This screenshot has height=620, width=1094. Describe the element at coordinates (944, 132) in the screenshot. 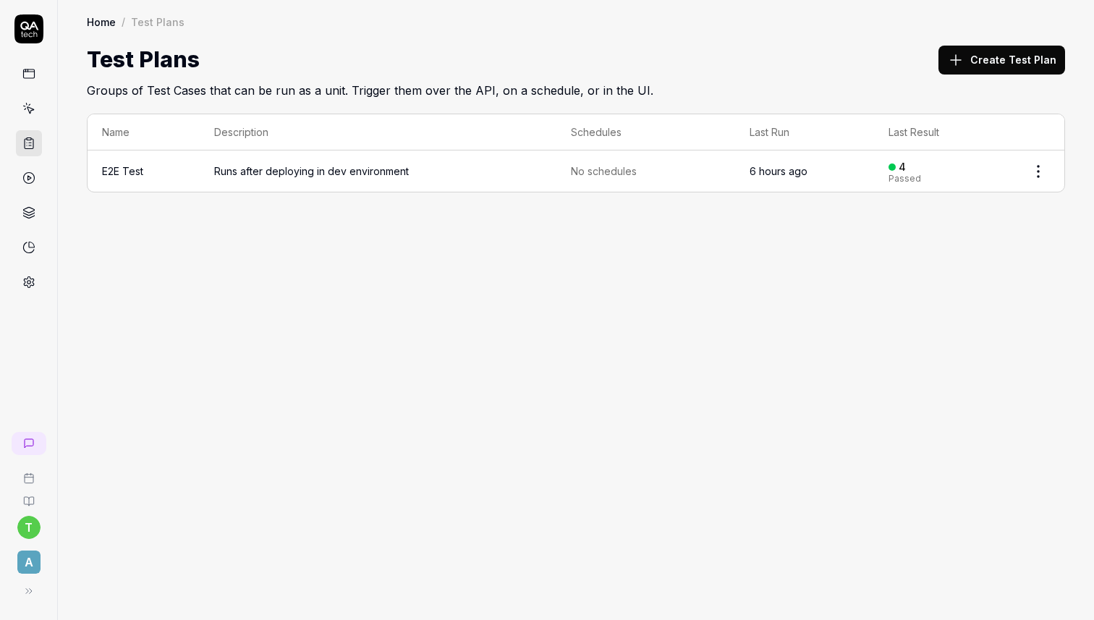

I see `th: Last Result` at that location.